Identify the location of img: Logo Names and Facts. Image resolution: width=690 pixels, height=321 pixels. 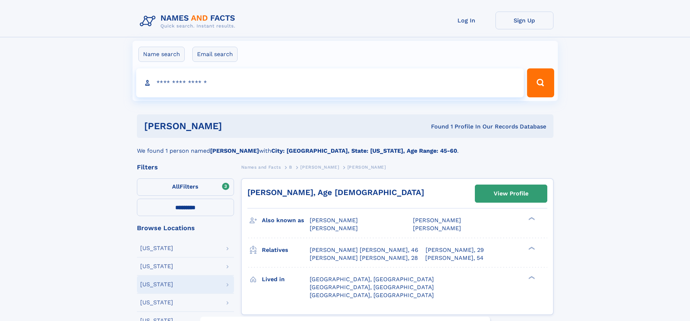
(189, 21).